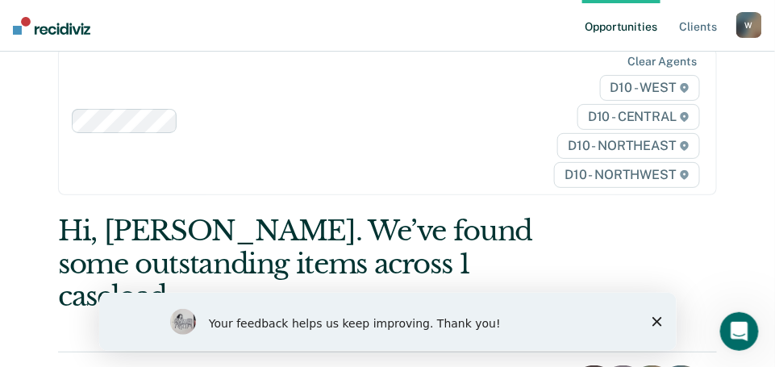 The image size is (775, 367). What do you see at coordinates (627, 175) in the screenshot?
I see `span: D10 - NORTHWEST` at bounding box center [627, 175].